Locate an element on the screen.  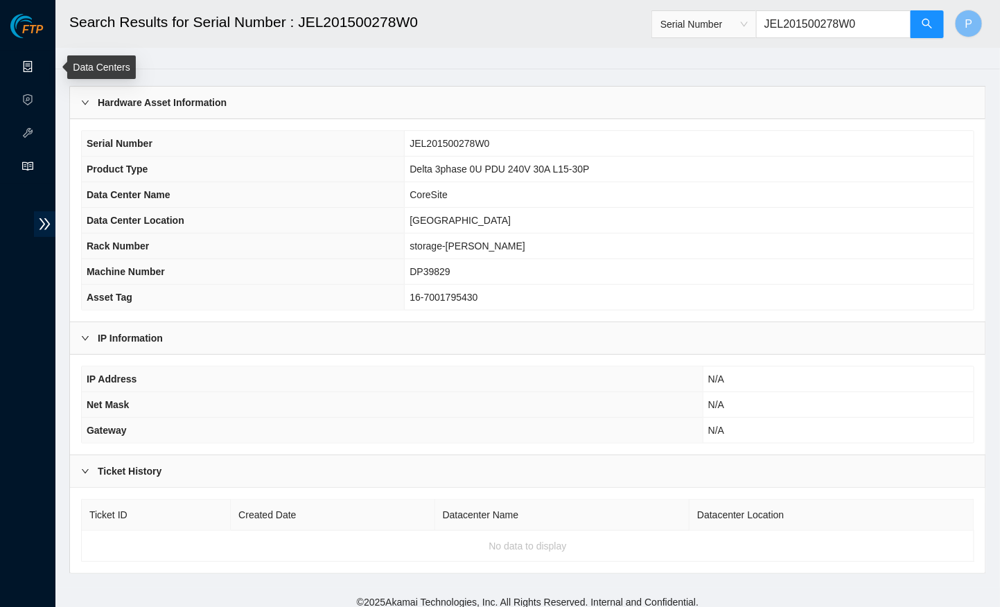
span: IP Address is located at coordinates (112, 379).